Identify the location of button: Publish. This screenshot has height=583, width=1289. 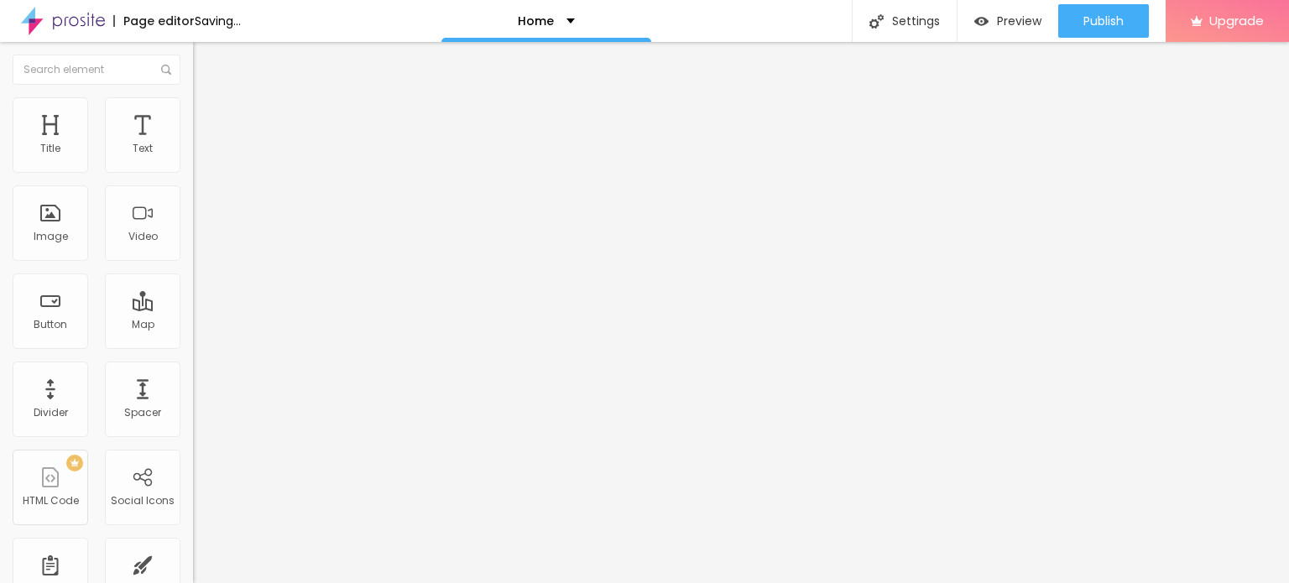
(1103, 21).